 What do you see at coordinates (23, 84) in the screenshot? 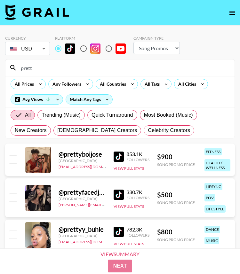
I see `div: All Prices` at bounding box center [23, 84].